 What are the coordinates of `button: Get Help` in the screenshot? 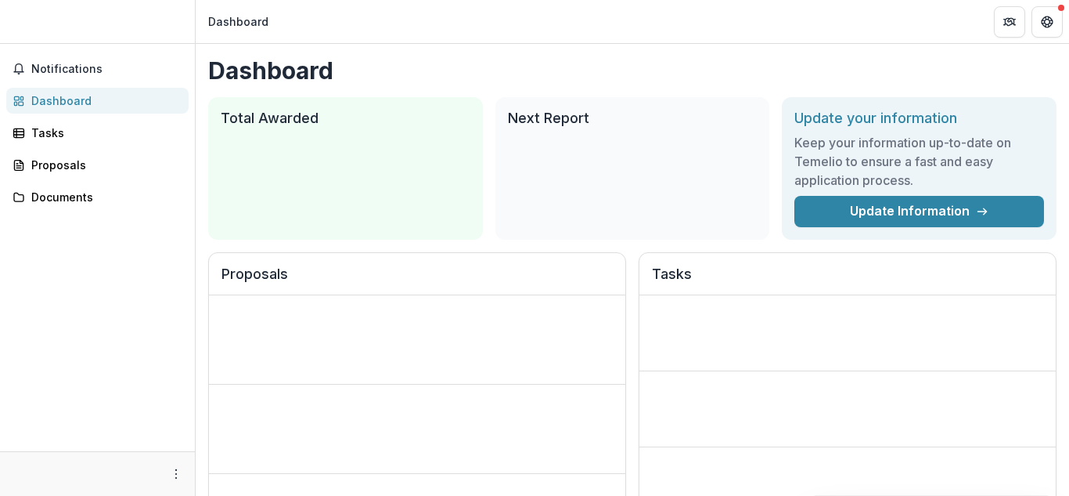 It's located at (1047, 22).